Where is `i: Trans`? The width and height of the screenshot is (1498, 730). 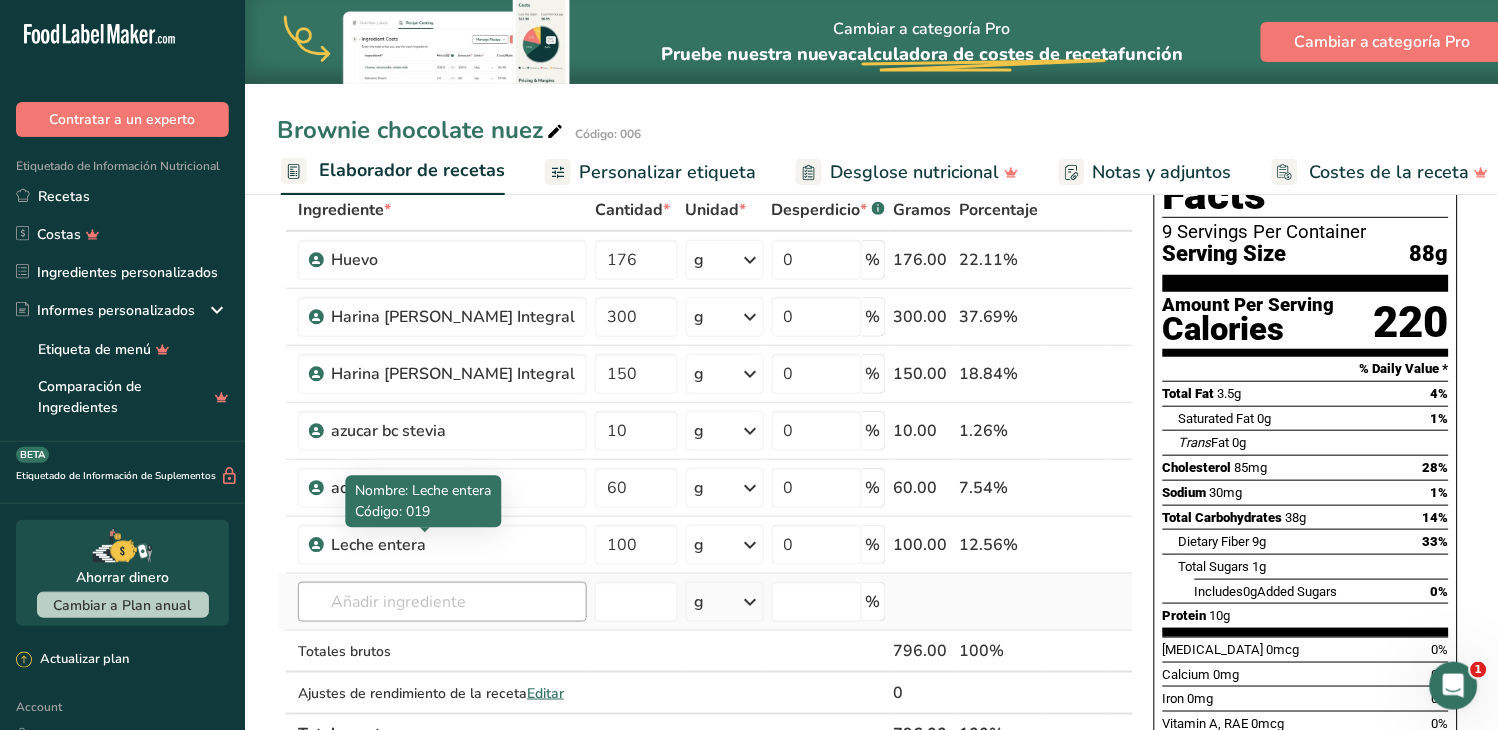 i: Trans is located at coordinates (1195, 442).